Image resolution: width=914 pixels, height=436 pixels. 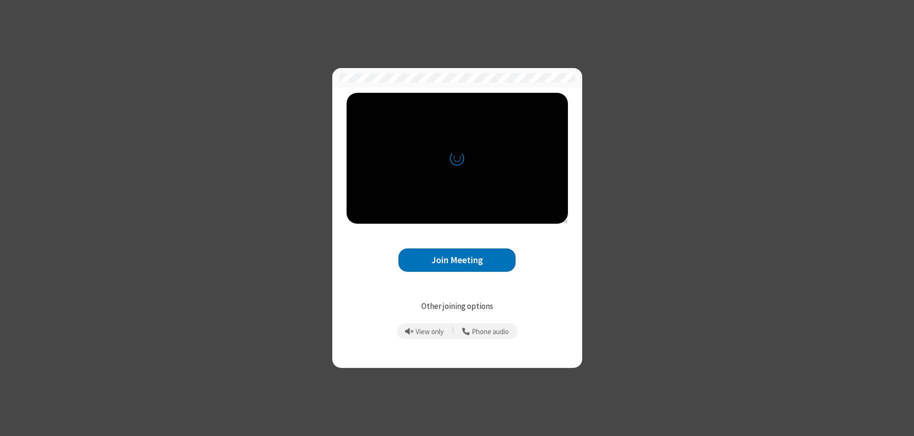 What do you see at coordinates (425, 331) in the screenshot?
I see `button: Prevent echo when there is already an active mic and speaker in the room.` at bounding box center [425, 331].